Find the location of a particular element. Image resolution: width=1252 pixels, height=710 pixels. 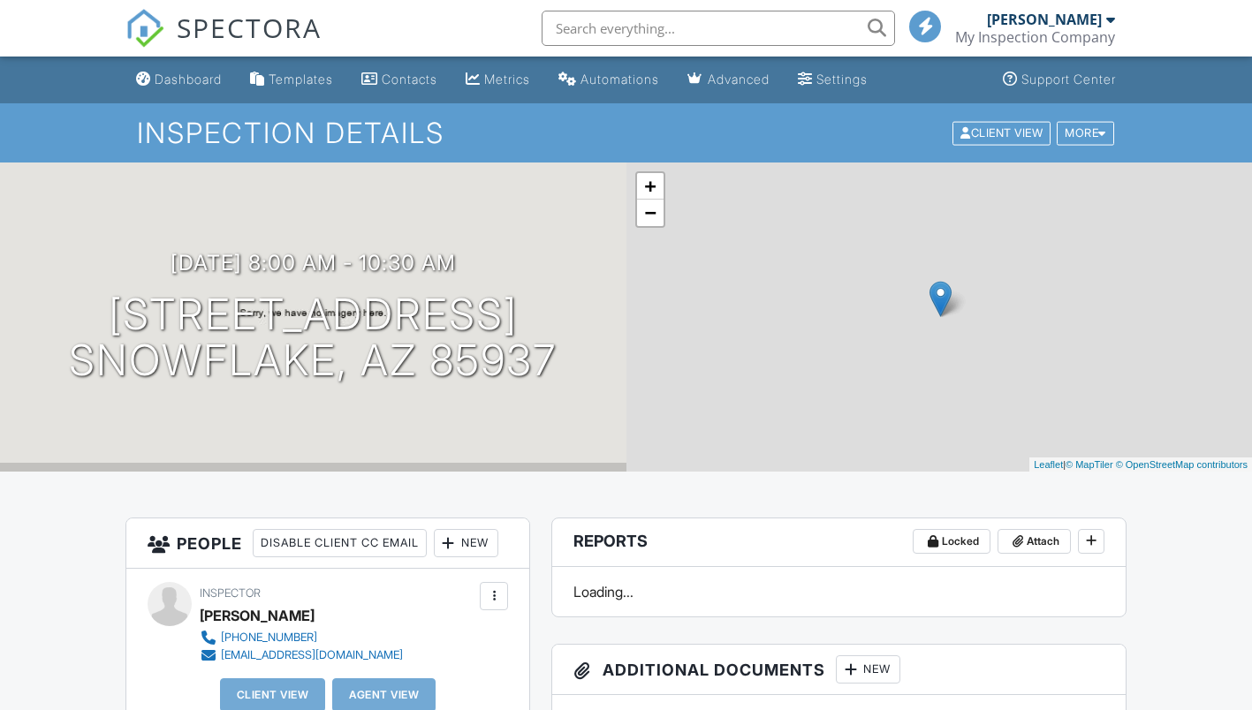

span: Inspector is located at coordinates (230, 593).